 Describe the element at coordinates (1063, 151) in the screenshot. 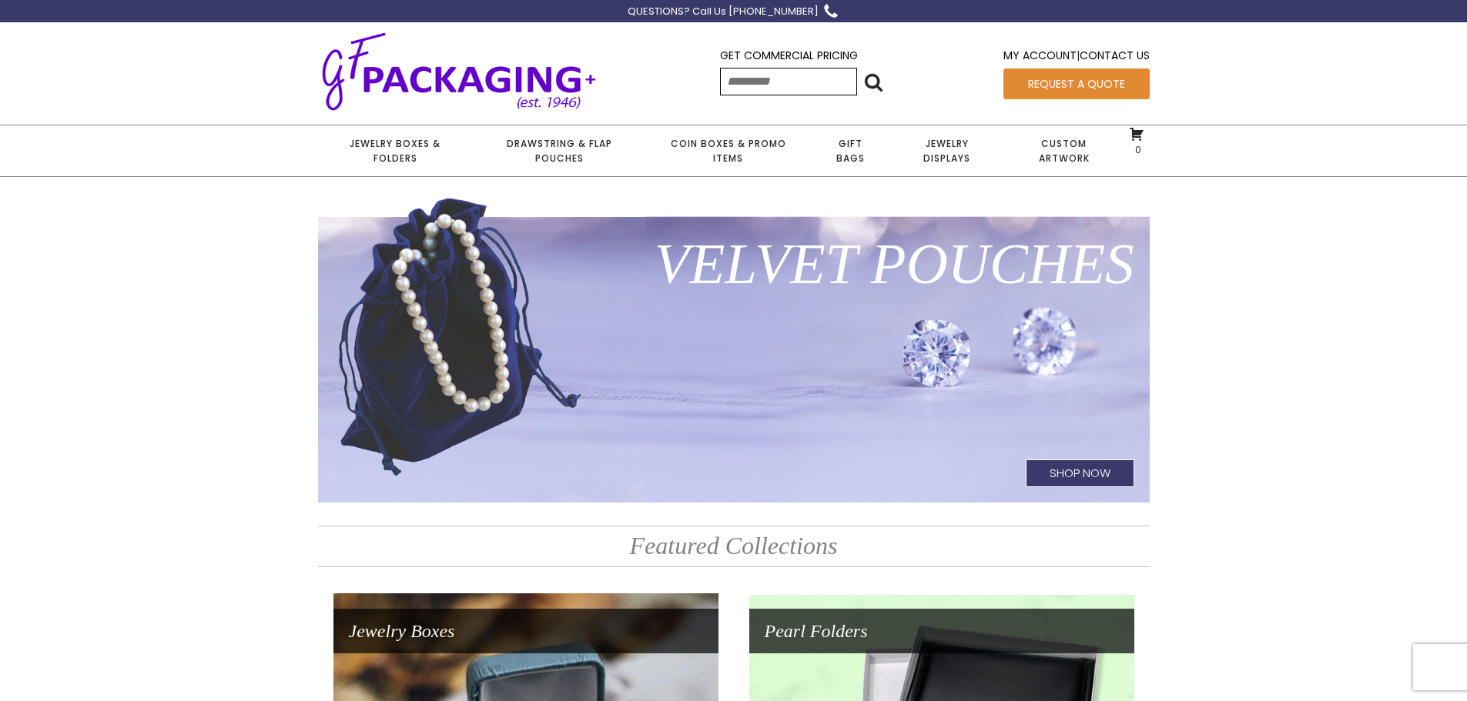

I see `a: Custom Artwork` at that location.